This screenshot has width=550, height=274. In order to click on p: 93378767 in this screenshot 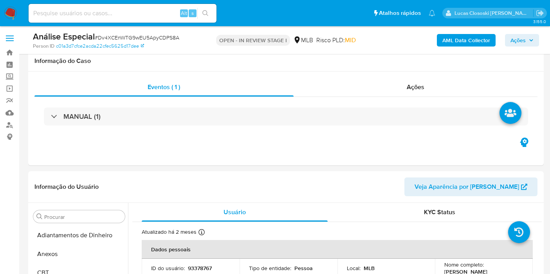, I will do `click(200, 268)`.